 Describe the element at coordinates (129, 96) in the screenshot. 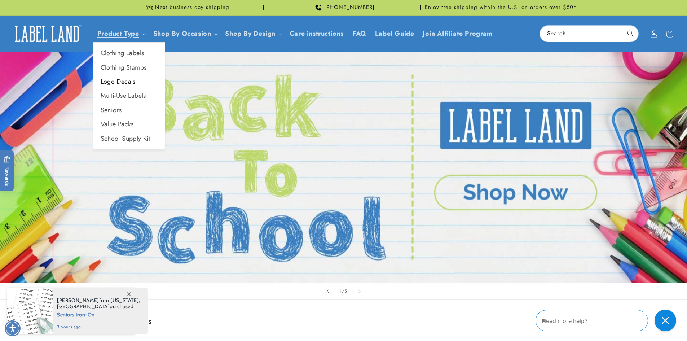

I see `a: Multi-Use Labels` at that location.